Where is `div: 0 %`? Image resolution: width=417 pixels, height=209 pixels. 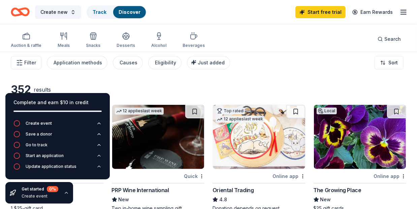 div: 0 % is located at coordinates (53, 189).